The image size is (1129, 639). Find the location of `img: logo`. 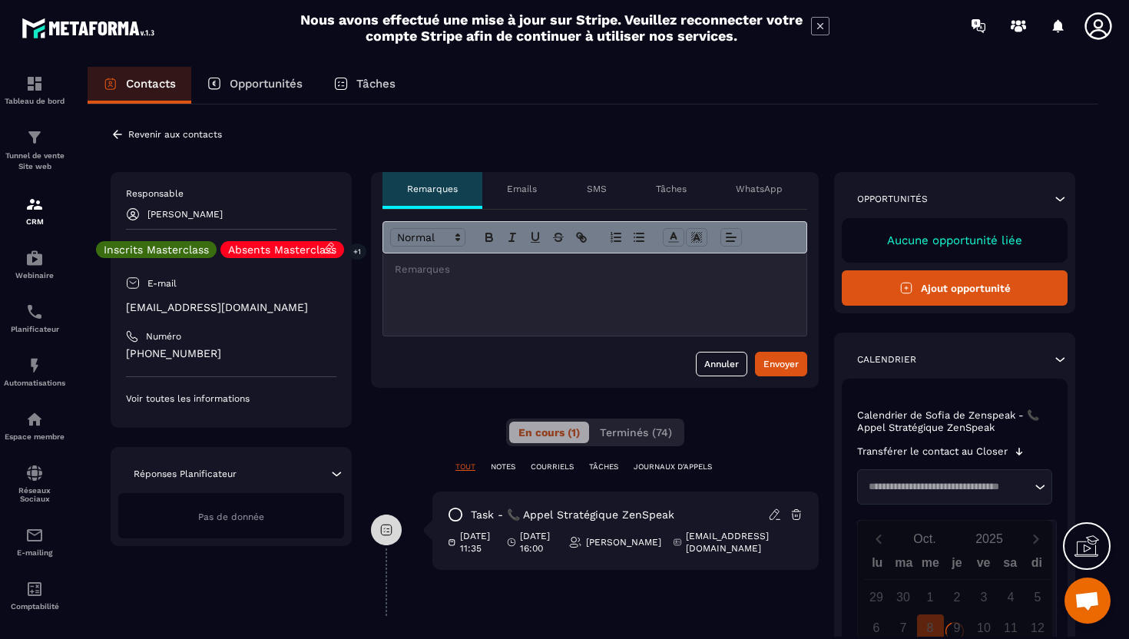

img: logo is located at coordinates (91, 28).